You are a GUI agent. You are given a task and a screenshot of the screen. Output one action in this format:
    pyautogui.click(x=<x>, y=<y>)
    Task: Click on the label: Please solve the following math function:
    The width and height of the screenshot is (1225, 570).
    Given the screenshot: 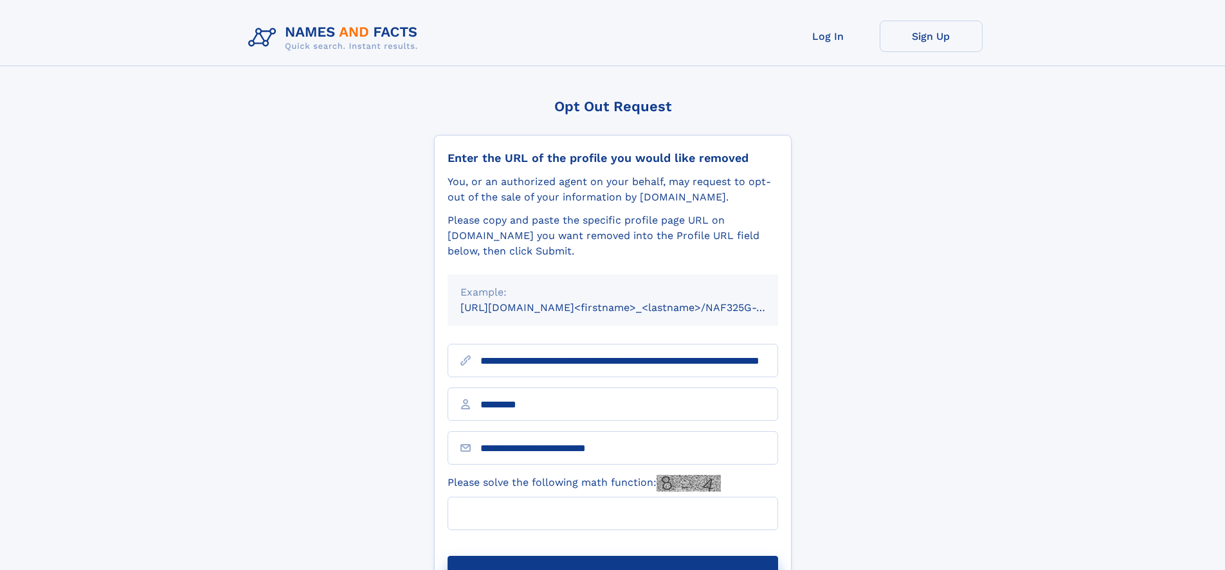 What is the action you would take?
    pyautogui.click(x=584, y=483)
    